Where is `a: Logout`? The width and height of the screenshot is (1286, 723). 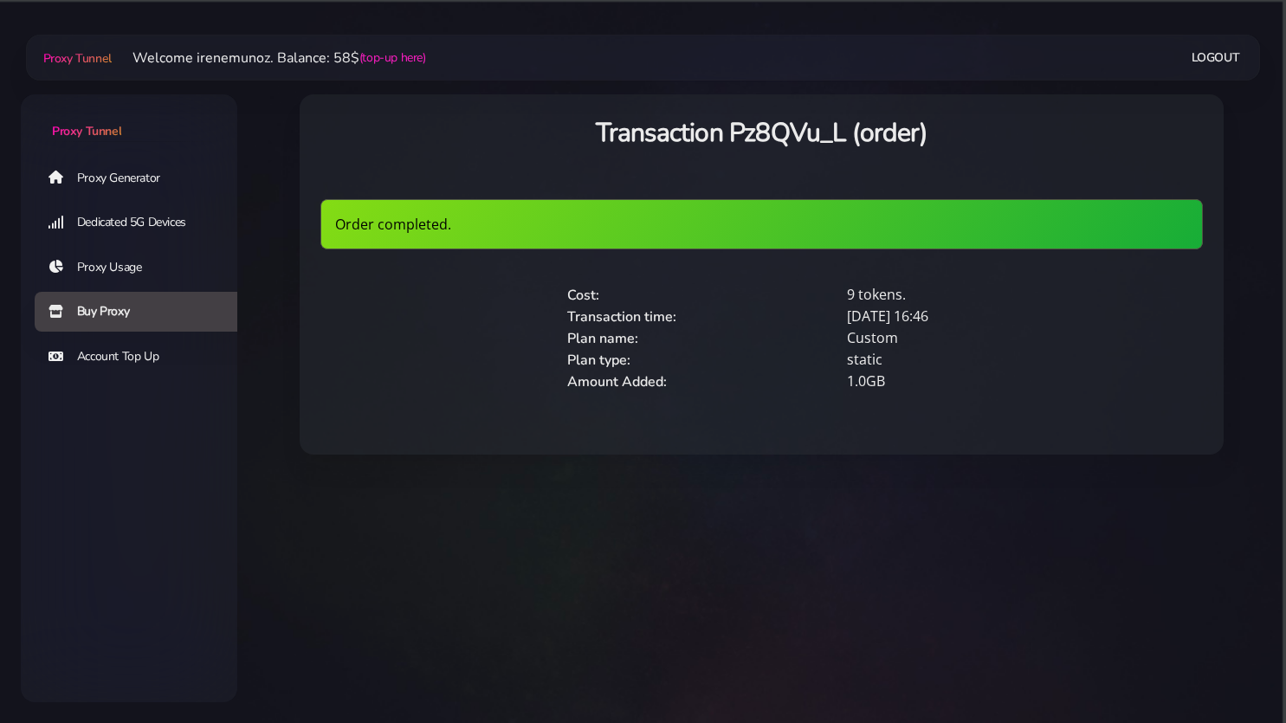 a: Logout is located at coordinates (1216, 57).